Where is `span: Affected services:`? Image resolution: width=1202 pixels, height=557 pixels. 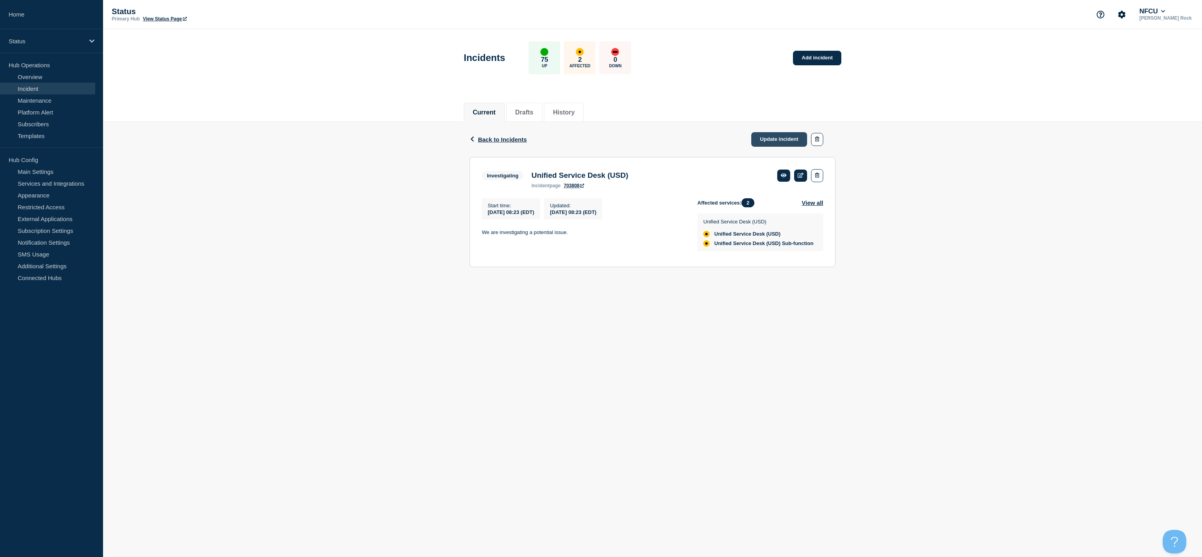 span: Affected services: is located at coordinates (728, 203).